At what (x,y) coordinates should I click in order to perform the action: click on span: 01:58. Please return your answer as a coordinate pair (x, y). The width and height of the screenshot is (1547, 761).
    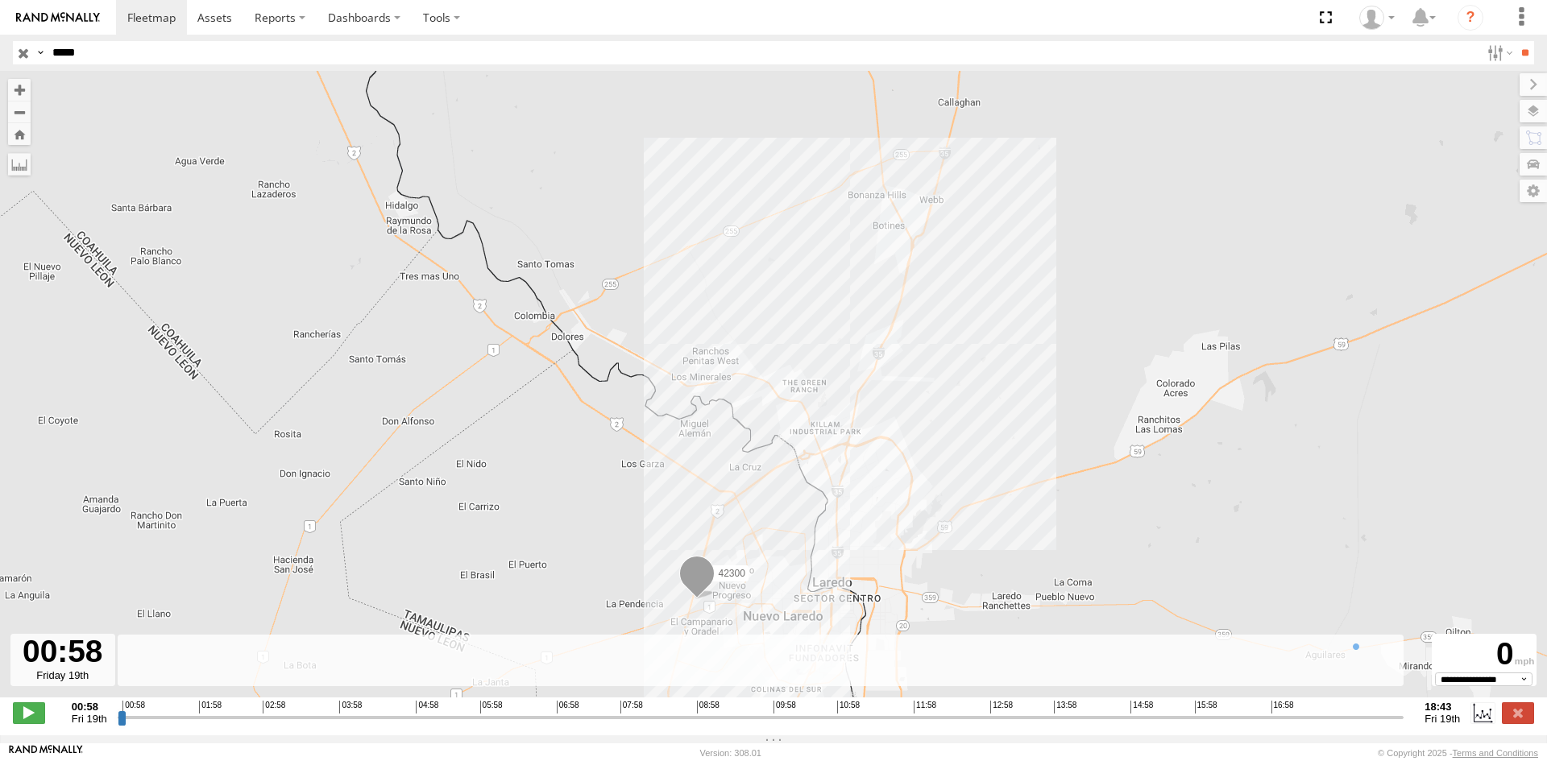
    Looking at the image, I should click on (210, 707).